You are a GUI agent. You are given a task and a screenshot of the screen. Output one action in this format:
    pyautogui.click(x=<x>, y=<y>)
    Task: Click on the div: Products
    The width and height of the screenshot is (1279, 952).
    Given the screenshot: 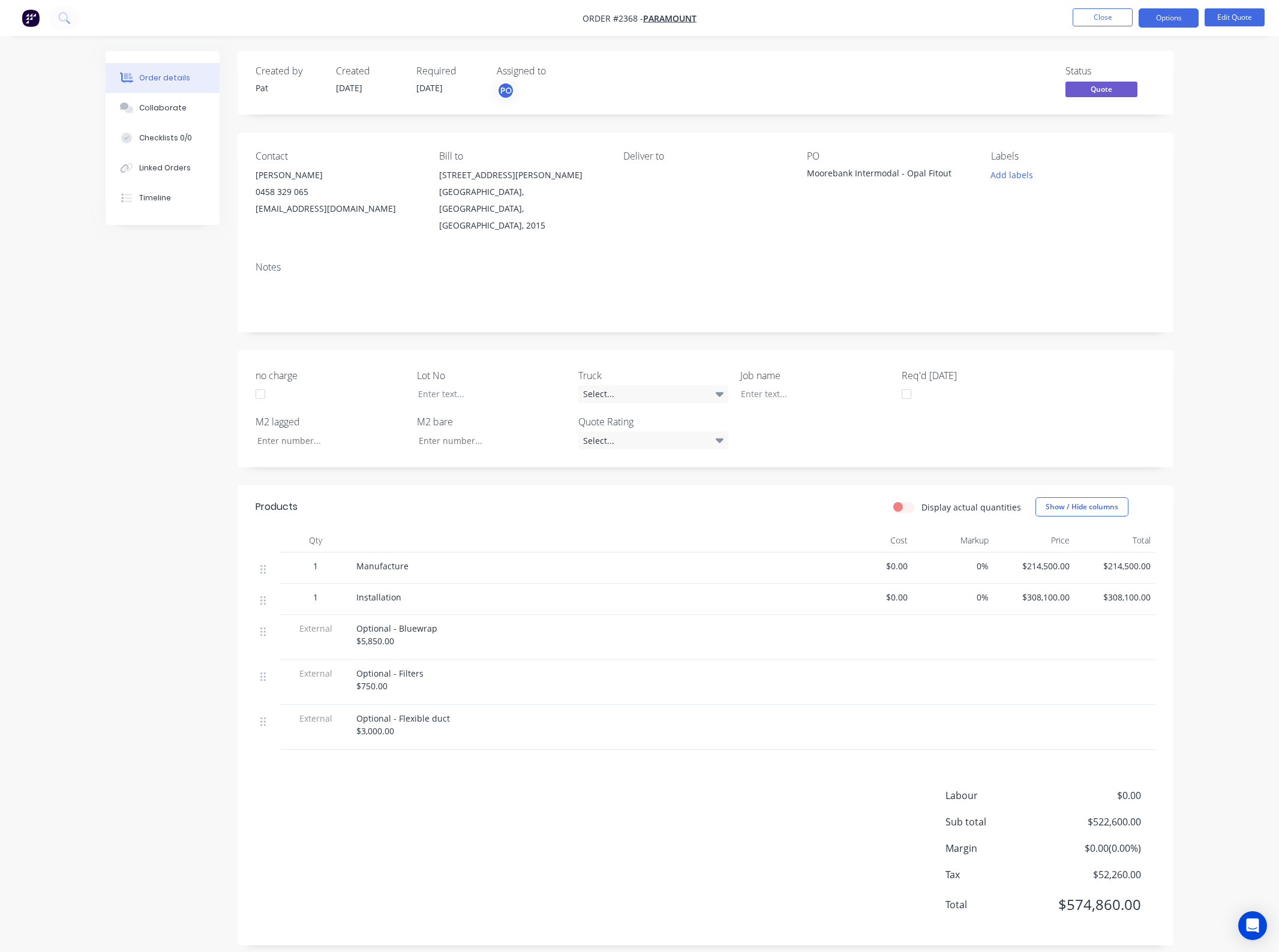 What is the action you would take?
    pyautogui.click(x=276, y=507)
    